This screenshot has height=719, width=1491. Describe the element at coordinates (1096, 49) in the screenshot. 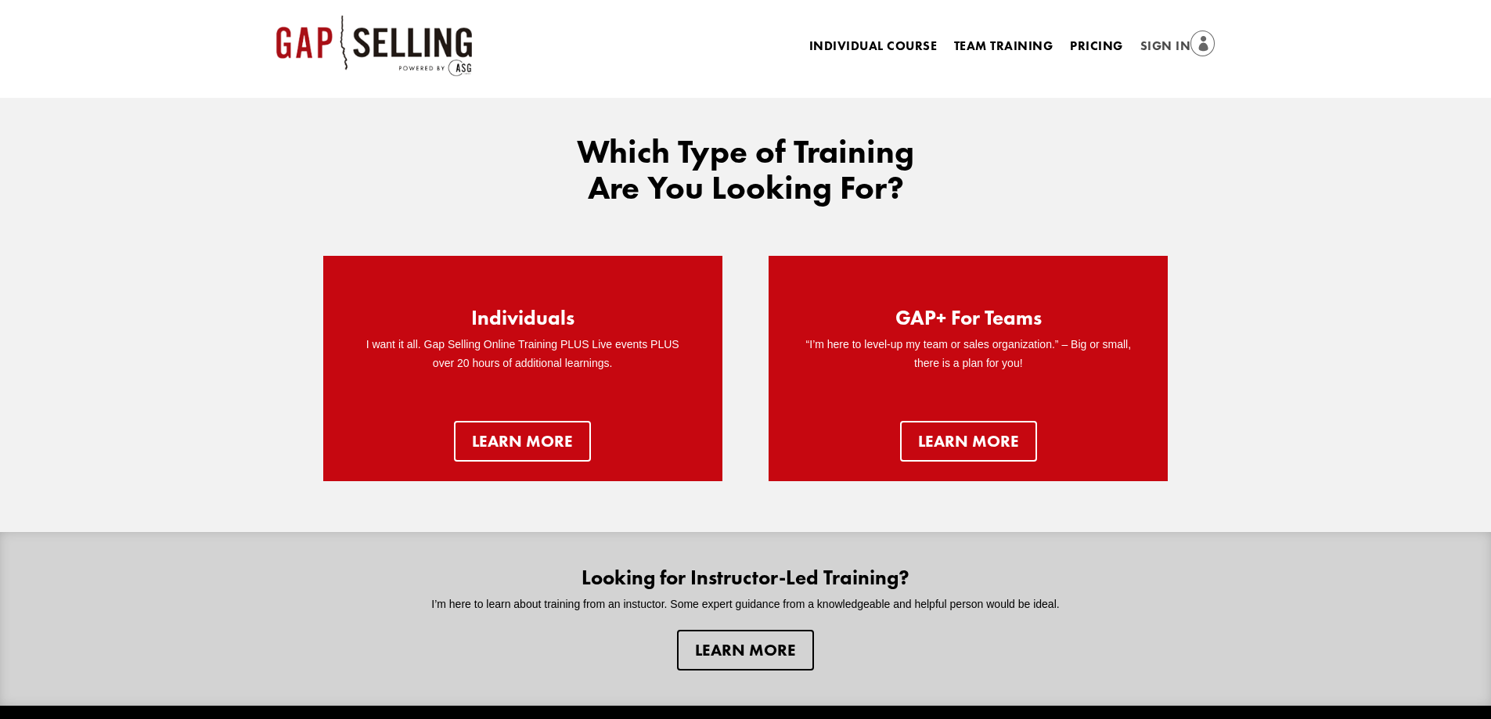

I see `a: Pricing` at that location.